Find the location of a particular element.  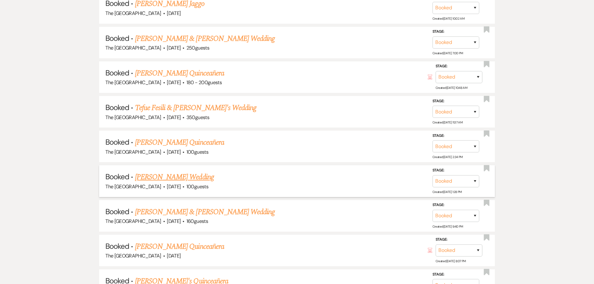

span: 350 guests is located at coordinates (198, 117).